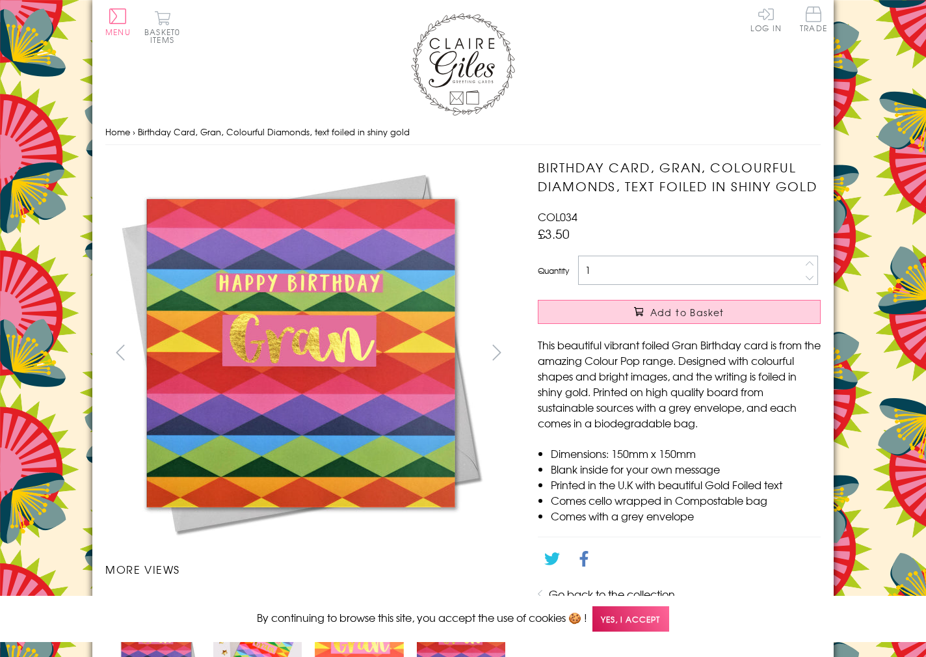  I want to click on a: Trade, so click(814, 20).